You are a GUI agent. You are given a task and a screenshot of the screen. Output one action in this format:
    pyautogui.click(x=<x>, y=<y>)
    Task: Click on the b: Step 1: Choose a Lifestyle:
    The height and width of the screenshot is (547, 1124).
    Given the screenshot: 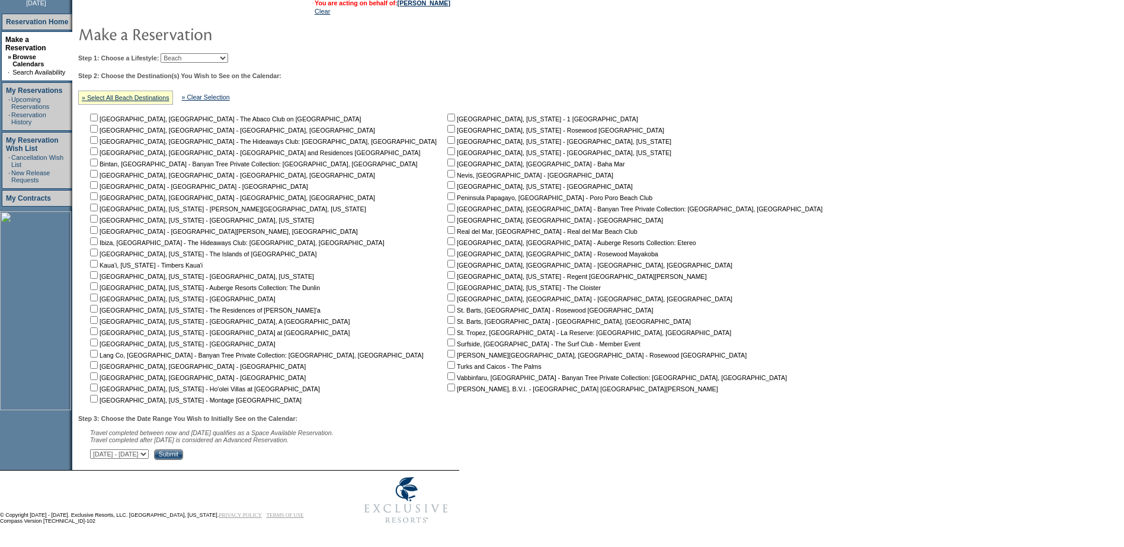 What is the action you would take?
    pyautogui.click(x=118, y=58)
    